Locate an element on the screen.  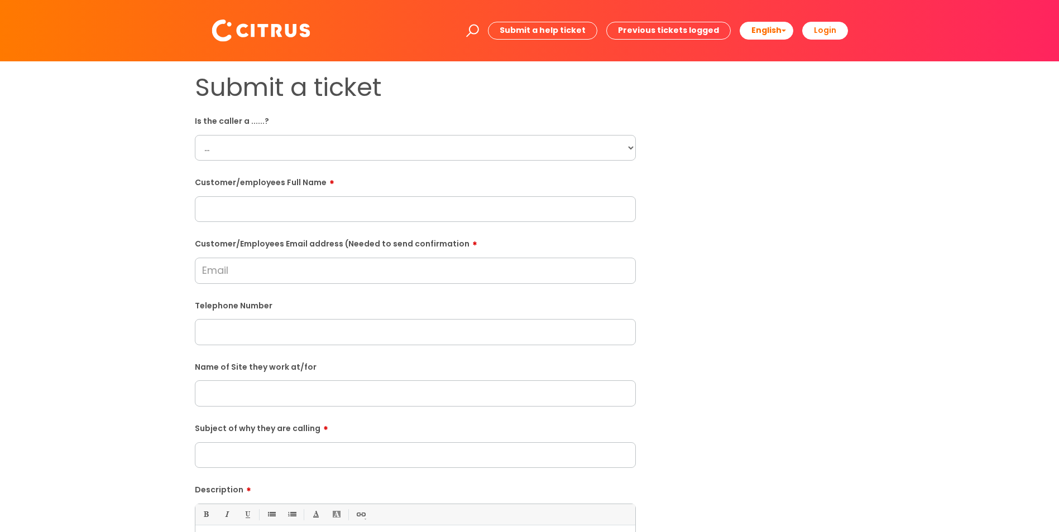
span: English is located at coordinates (766, 30).